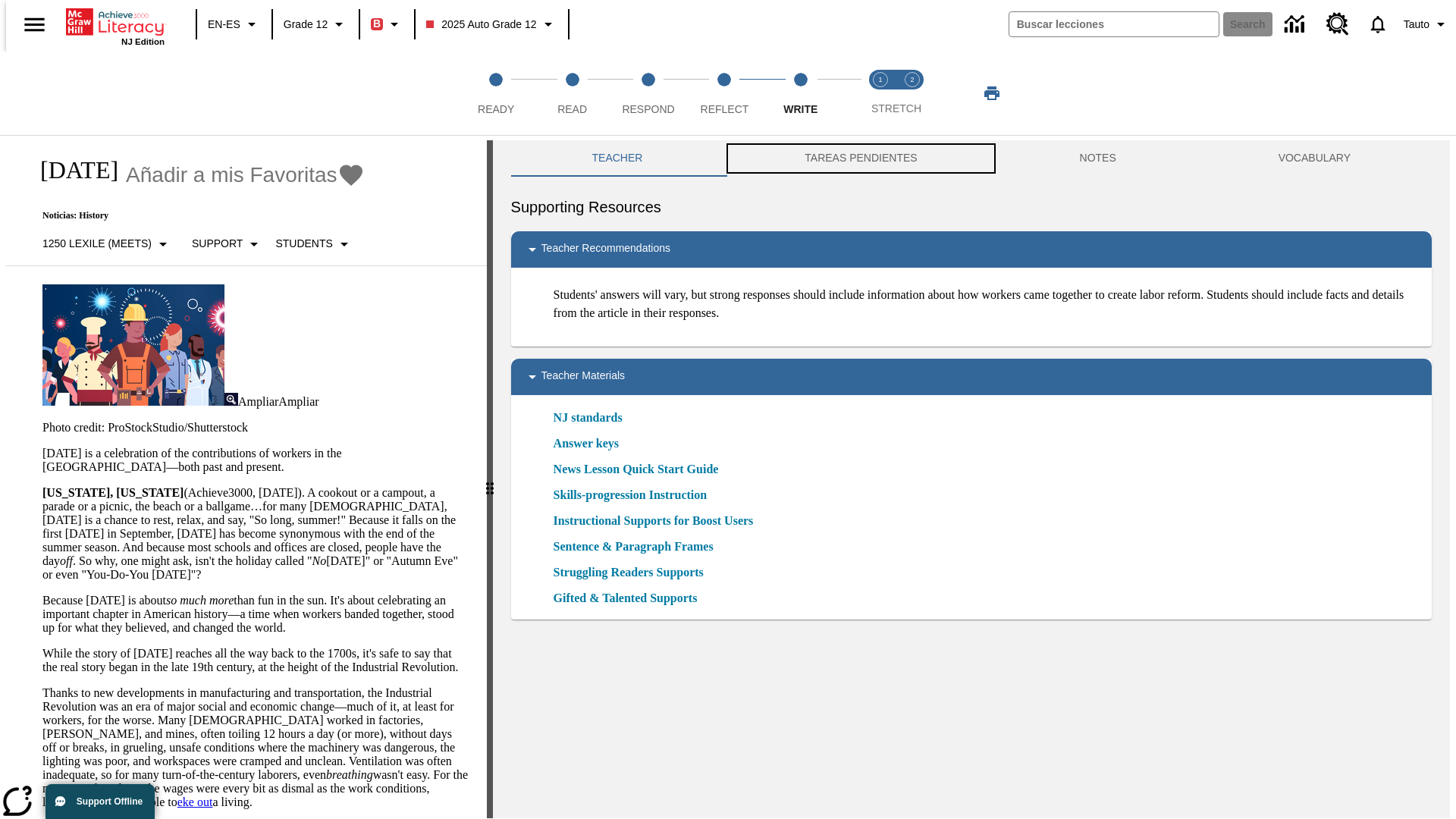 The width and height of the screenshot is (1456, 819). Describe the element at coordinates (633, 547) in the screenshot. I see `a: Sentence & Paragraph Frames, Se abrirá en una nueva ventana o pestaña` at that location.